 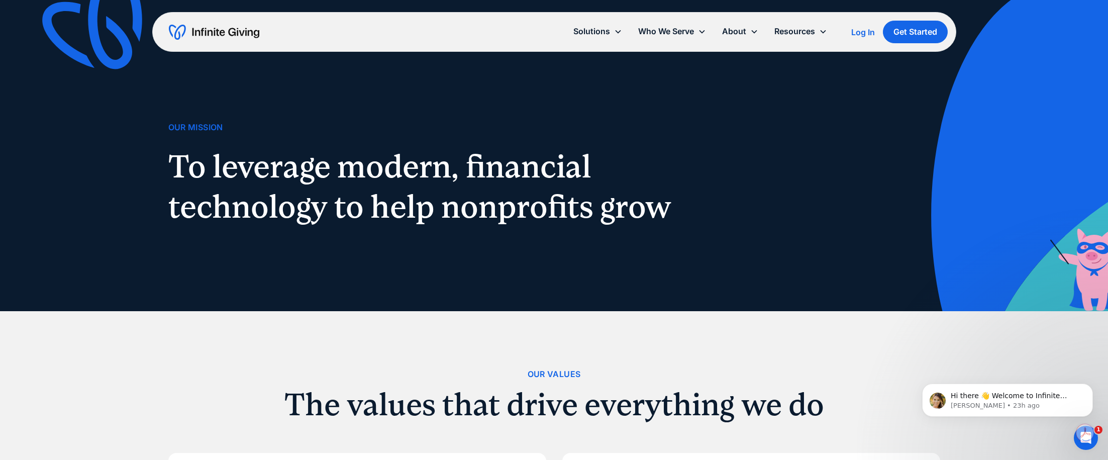 What do you see at coordinates (554, 374) in the screenshot?
I see `div: Our Values` at bounding box center [554, 374].